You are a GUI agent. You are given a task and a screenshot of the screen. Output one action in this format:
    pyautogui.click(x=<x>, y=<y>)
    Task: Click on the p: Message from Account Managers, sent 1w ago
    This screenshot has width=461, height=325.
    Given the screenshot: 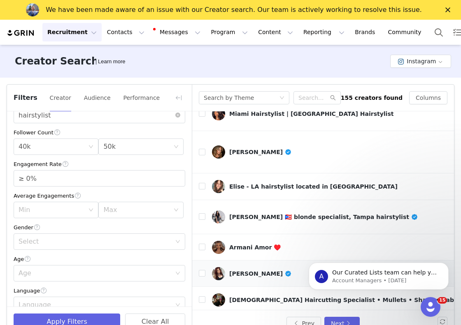 What is the action you would take?
    pyautogui.click(x=89, y=35)
    